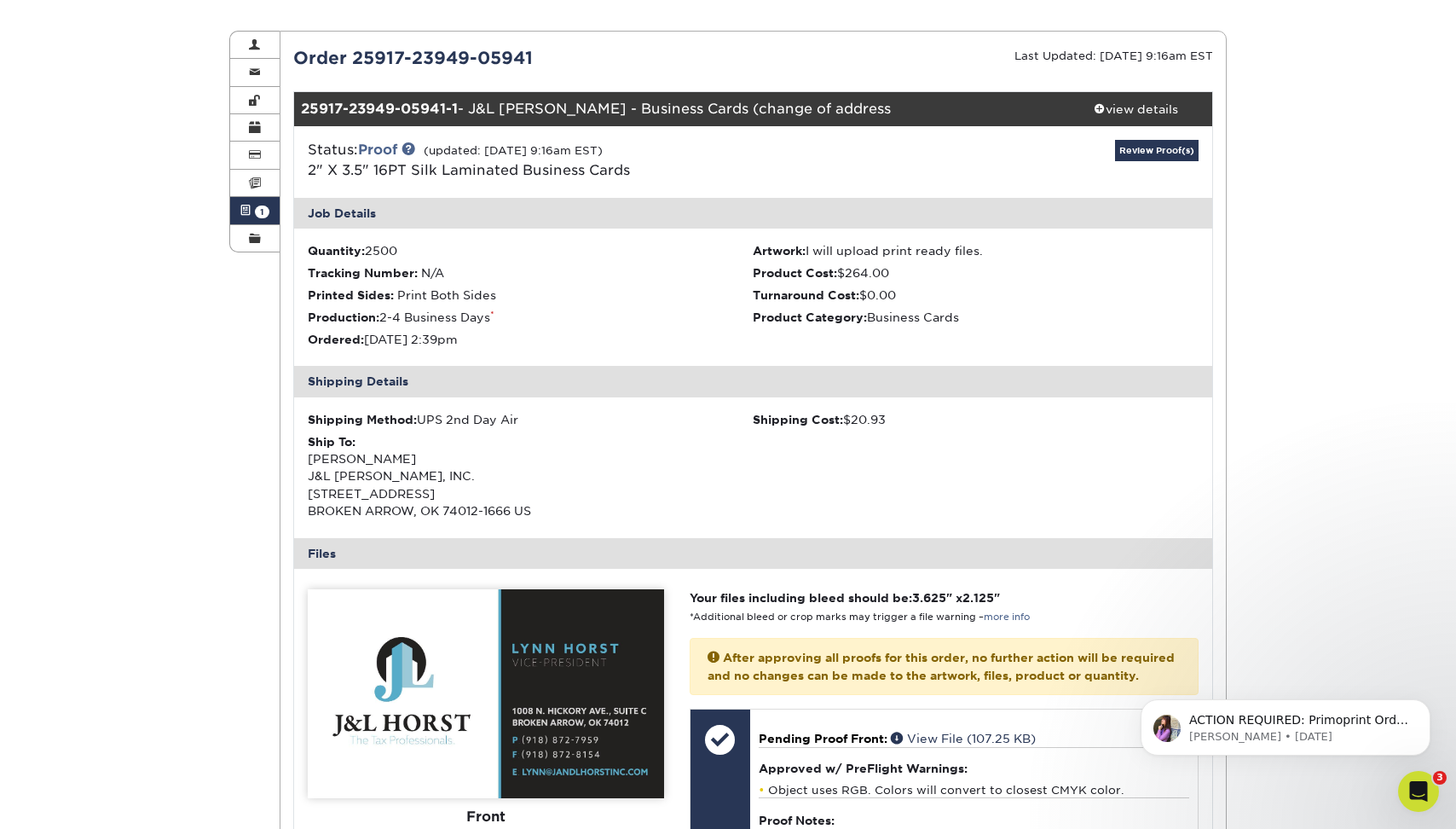 This screenshot has height=829, width=1456. I want to click on strong: Ordered:, so click(336, 340).